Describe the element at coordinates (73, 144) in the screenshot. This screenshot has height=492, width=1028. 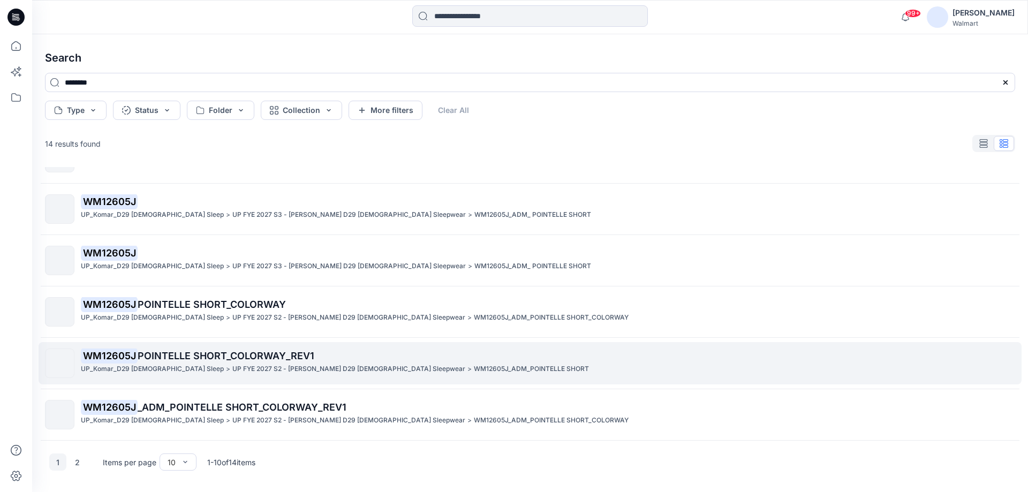
I see `p: 14 results found` at that location.